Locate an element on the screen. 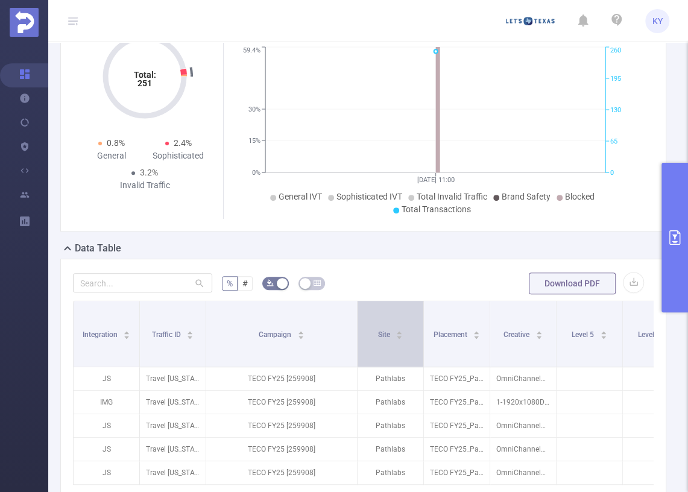 This screenshot has height=492, width=688. p: TECO FY25_Pathlabs_Cedar Park_Data Warehouse_300x600 [9836425] is located at coordinates (457, 473).